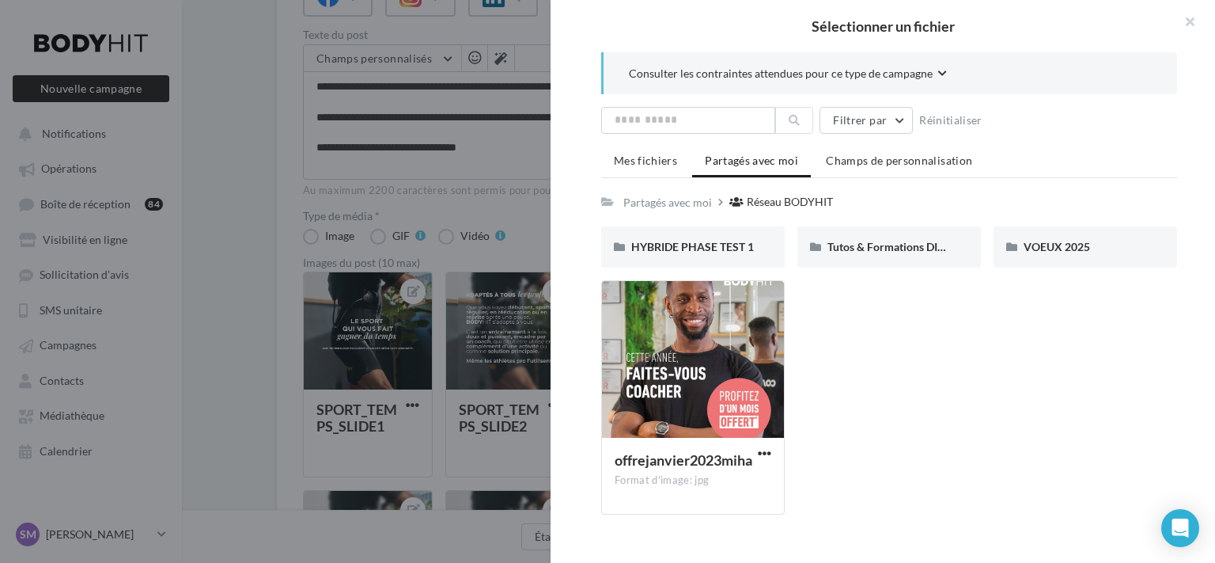 This screenshot has height=563, width=1215. Describe the element at coordinates (1181, 528) in the screenshot. I see `div: Open Intercom Messenger` at that location.